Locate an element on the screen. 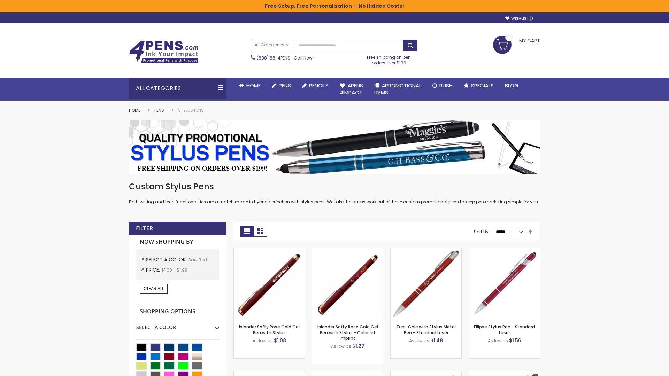 This screenshot has width=669, height=376. a: Specials is located at coordinates (479, 86).